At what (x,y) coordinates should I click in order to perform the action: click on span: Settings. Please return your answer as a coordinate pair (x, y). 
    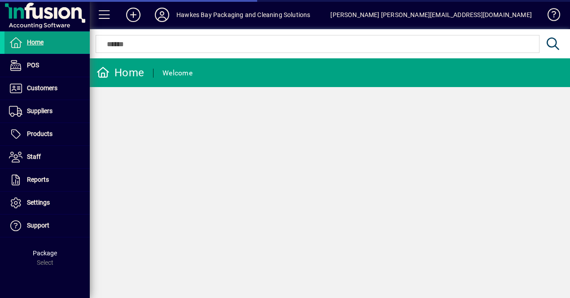
    Looking at the image, I should click on (38, 202).